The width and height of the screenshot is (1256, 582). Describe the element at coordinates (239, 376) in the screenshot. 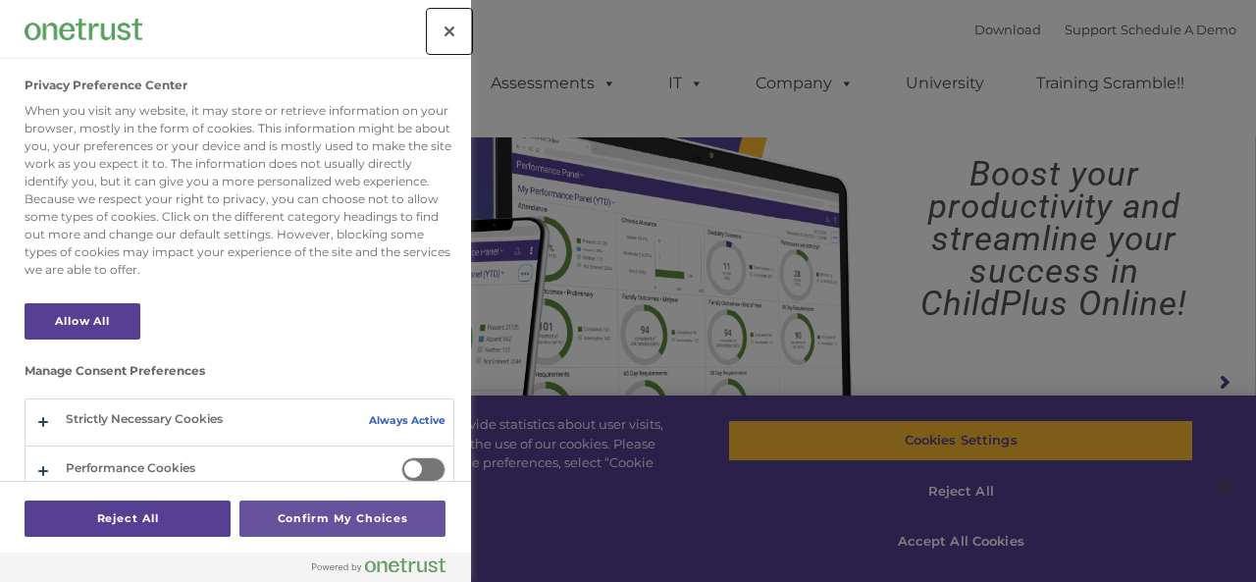

I see `h3: Manage Consent Preferences` at that location.